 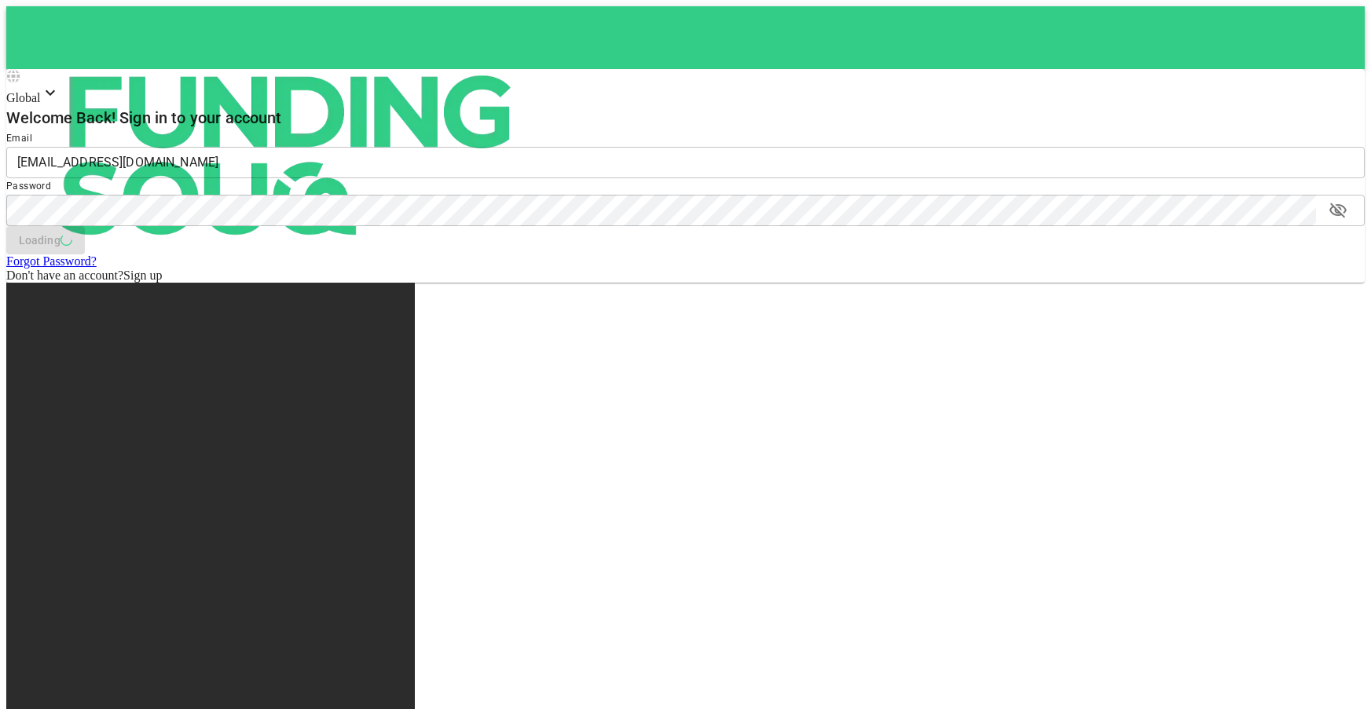 I want to click on span: Forgot Password?, so click(x=51, y=261).